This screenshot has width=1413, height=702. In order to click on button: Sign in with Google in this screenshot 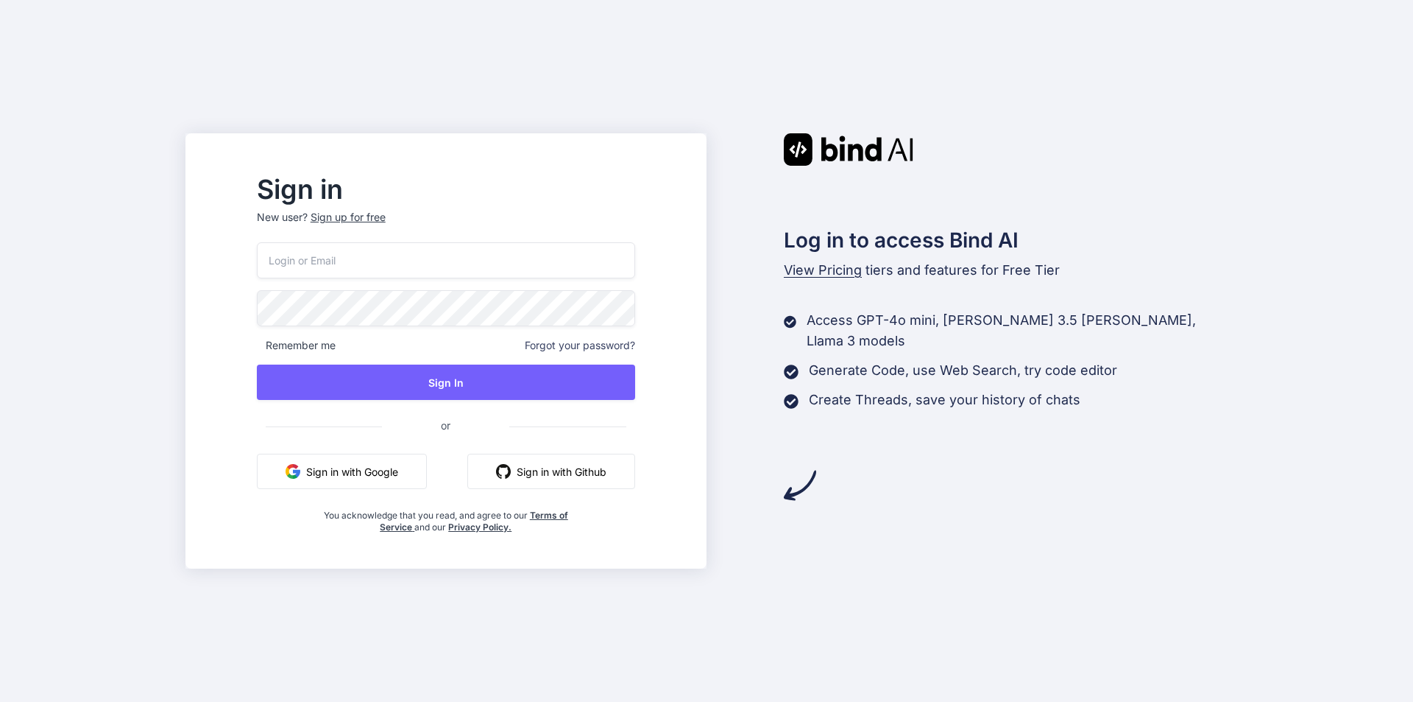, I will do `click(342, 471)`.